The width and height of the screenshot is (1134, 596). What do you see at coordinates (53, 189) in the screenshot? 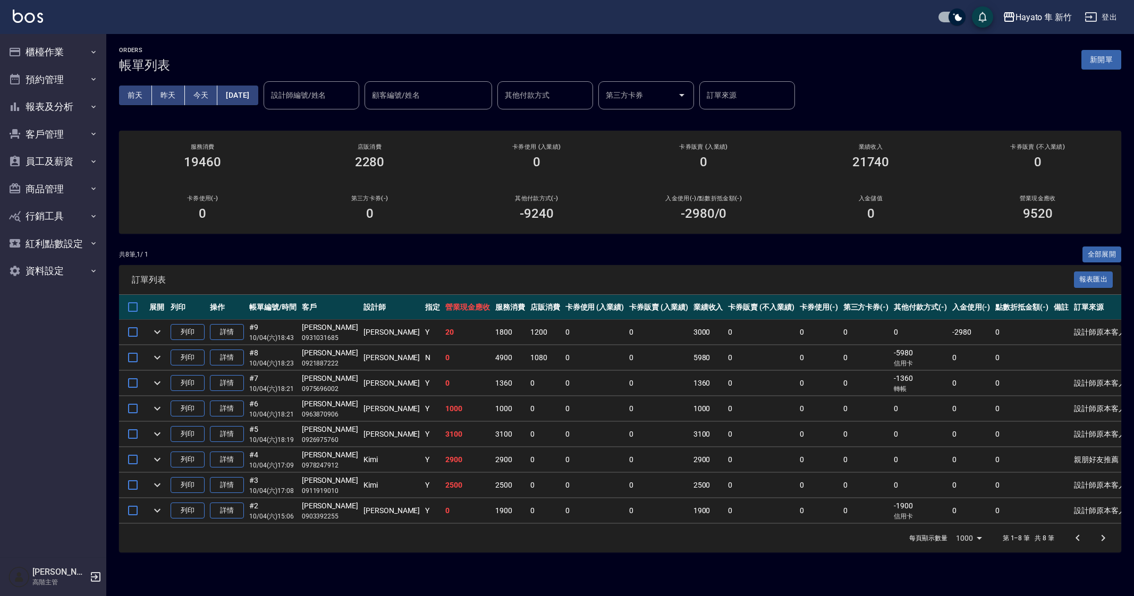
I see `button: 商品管理` at bounding box center [53, 189].